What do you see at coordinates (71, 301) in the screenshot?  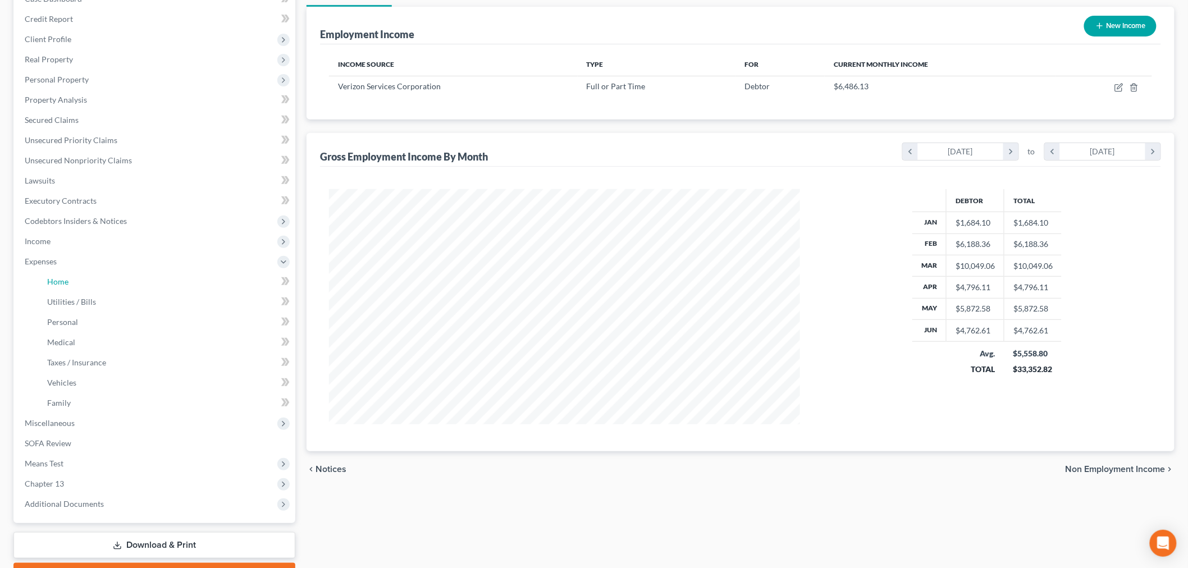 I see `span: Utilities / Bills` at bounding box center [71, 301].